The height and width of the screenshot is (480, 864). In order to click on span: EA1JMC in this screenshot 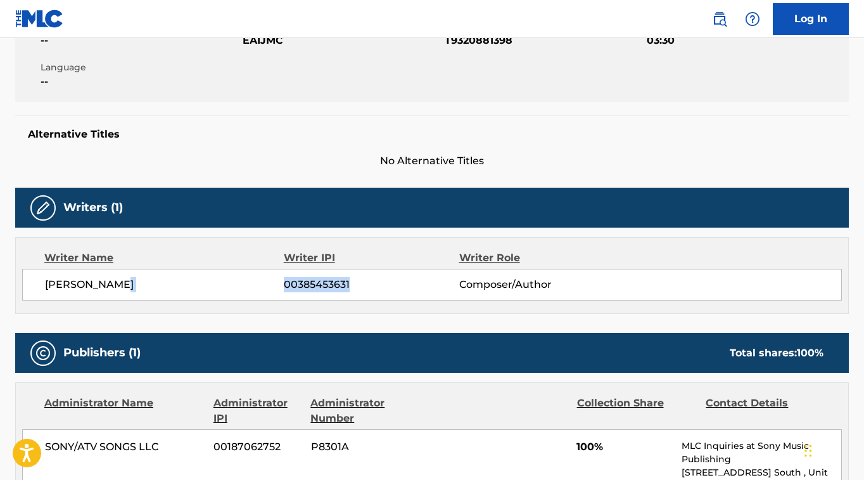, I will do `click(342, 41)`.